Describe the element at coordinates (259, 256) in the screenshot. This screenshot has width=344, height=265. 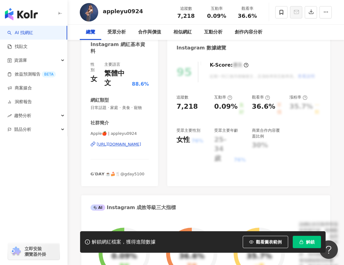
I see `div: 35.7%` at that location.